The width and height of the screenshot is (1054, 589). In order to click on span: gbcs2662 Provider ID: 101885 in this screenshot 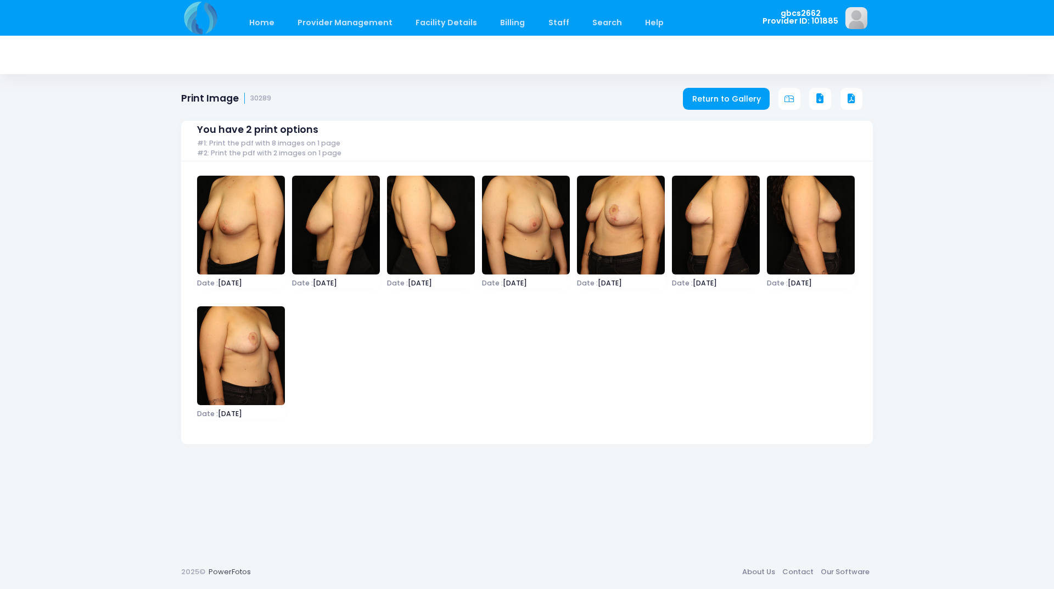, I will do `click(800, 17)`.